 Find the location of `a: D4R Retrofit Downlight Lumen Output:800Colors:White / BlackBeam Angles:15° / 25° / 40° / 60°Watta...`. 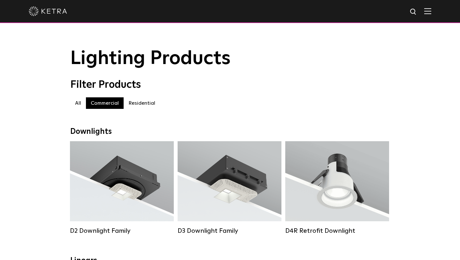

a: D4R Retrofit Downlight Lumen Output:800Colors:White / BlackBeam Angles:15° / 25° / 40° / 60°Watta... is located at coordinates (337, 188).